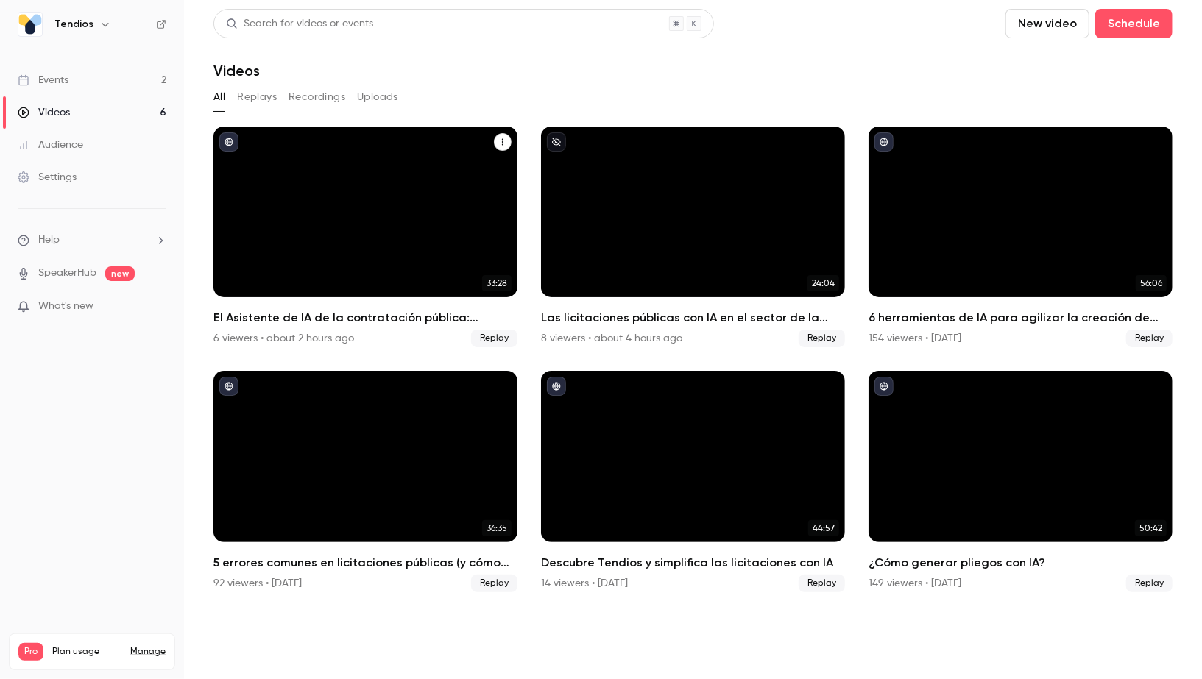 The height and width of the screenshot is (679, 1202). What do you see at coordinates (556, 142) in the screenshot?
I see `button: unpublished` at bounding box center [556, 142].